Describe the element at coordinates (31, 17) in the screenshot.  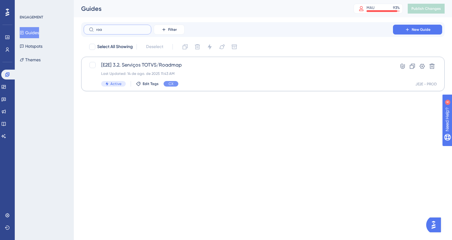
I see `div: ENGAGEMENT` at that location.